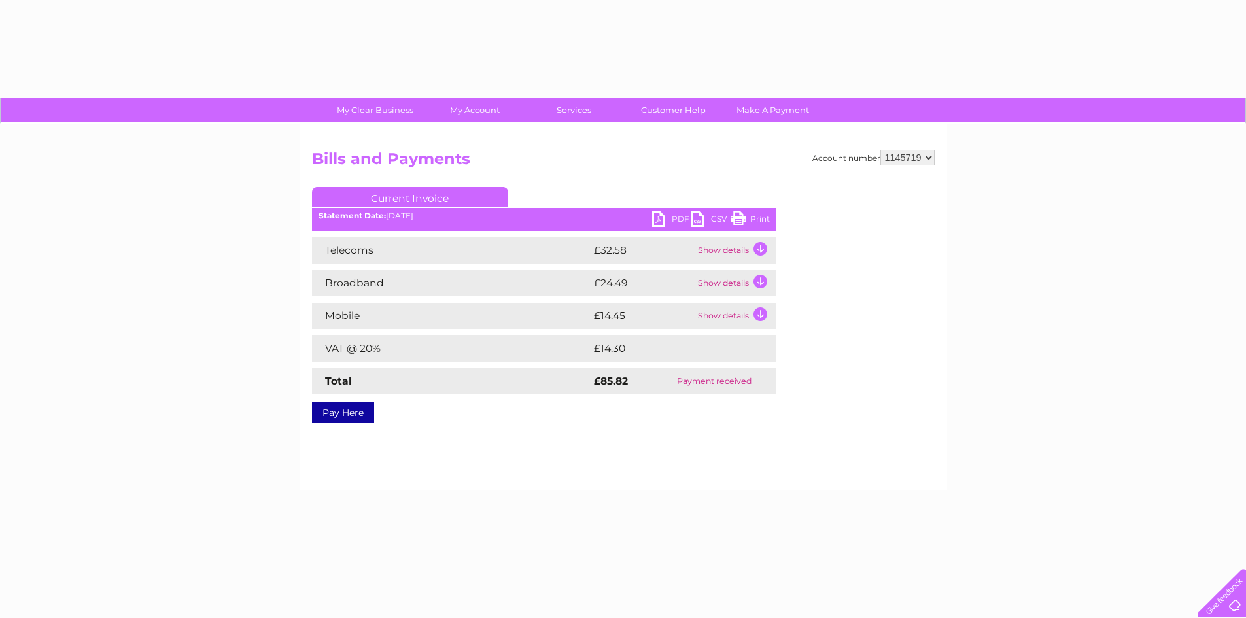 This screenshot has width=1246, height=618. Describe the element at coordinates (714, 381) in the screenshot. I see `td: Payment received` at that location.